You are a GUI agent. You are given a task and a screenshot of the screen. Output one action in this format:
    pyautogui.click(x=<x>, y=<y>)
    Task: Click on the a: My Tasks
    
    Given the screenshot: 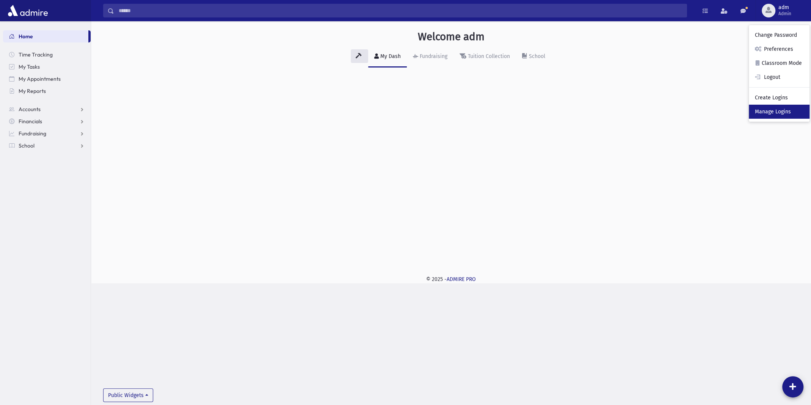 What is the action you would take?
    pyautogui.click(x=47, y=67)
    